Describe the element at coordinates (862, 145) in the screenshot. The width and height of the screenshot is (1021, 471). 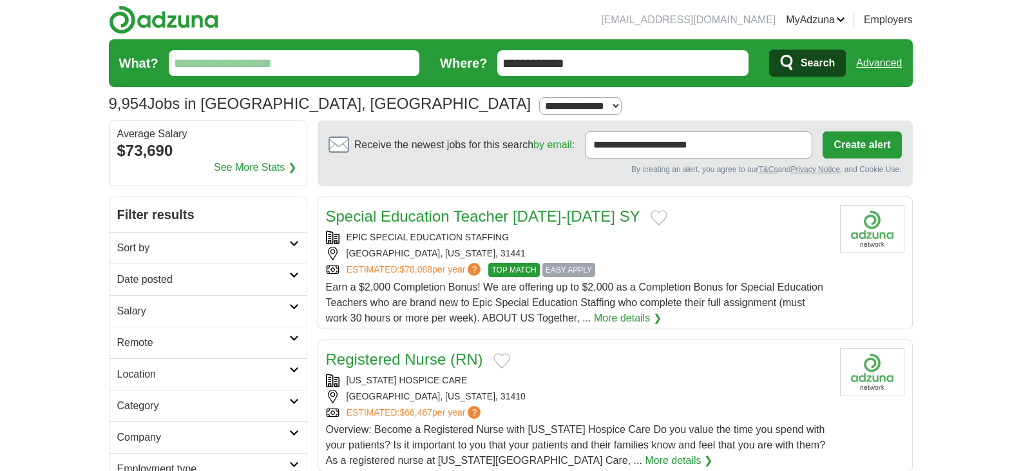
I see `button: Create alert` at that location.